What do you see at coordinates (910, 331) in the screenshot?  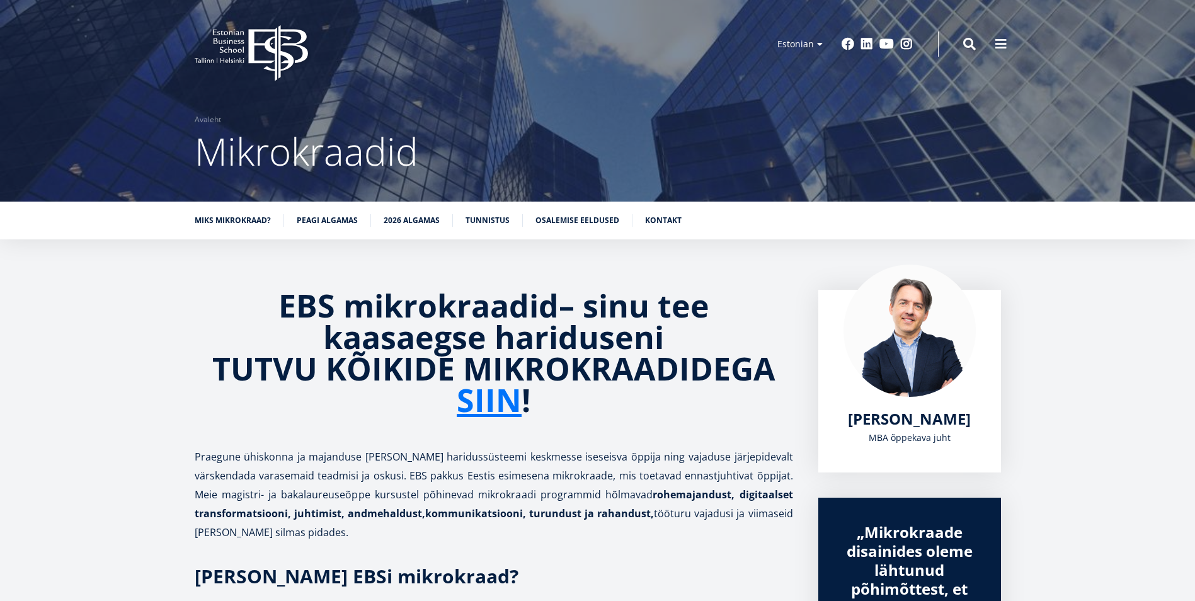 I see `img: Marko Rillo` at bounding box center [910, 331].